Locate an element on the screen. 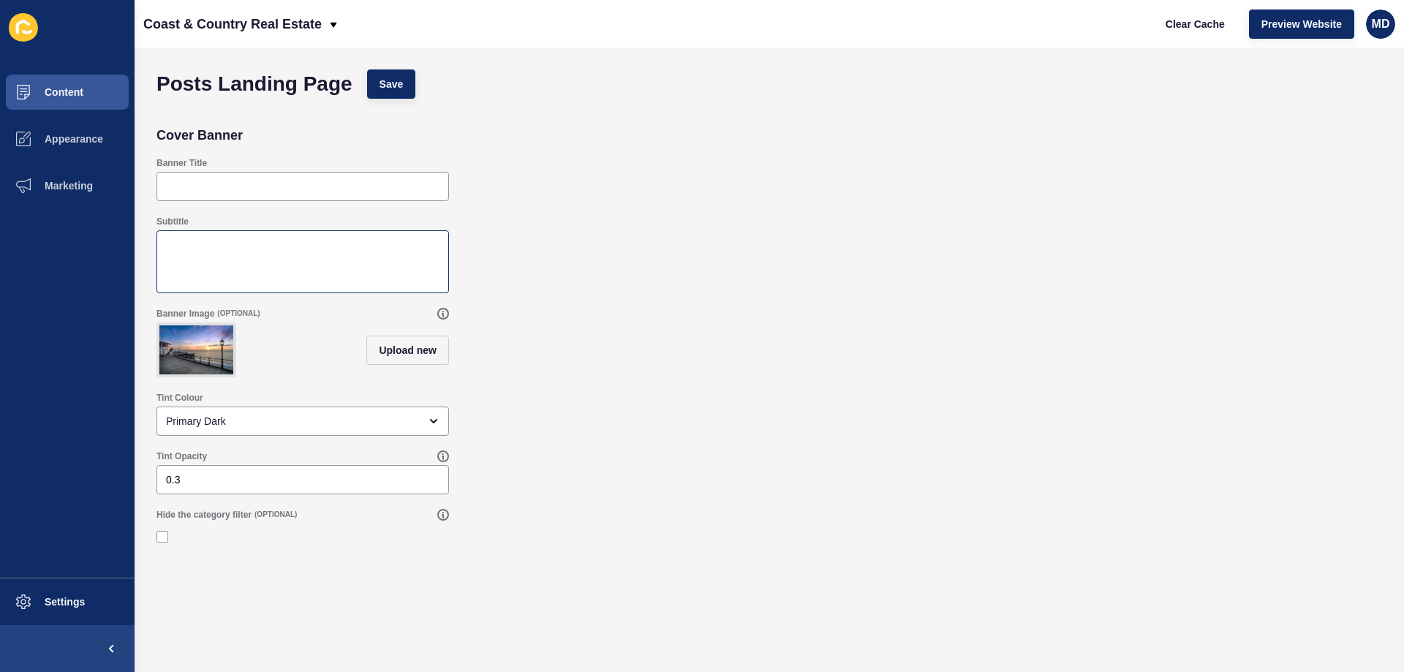 This screenshot has height=672, width=1404. button: Clear Cache is located at coordinates (1195, 24).